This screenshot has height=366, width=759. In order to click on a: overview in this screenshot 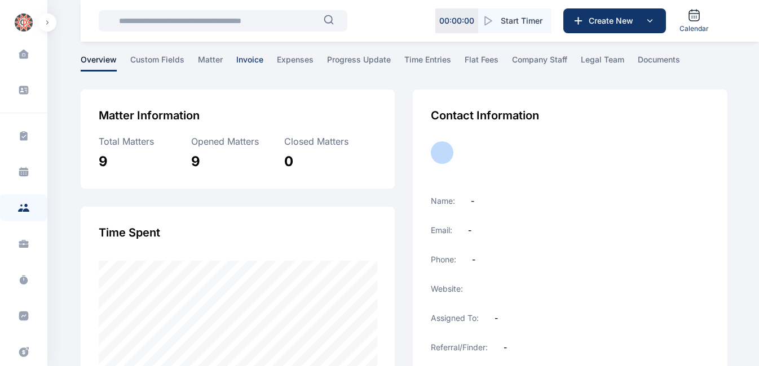, I will do `click(105, 63)`.